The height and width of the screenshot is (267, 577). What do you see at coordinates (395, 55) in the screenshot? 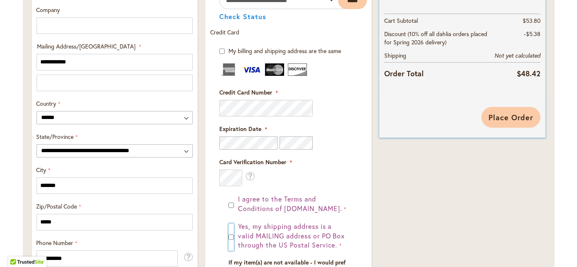
I see `span: Shipping` at bounding box center [395, 55].